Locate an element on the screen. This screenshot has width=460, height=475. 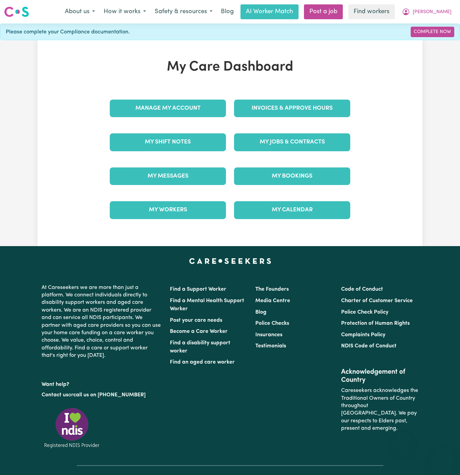
a: Protection of Human Rights is located at coordinates (375, 324).